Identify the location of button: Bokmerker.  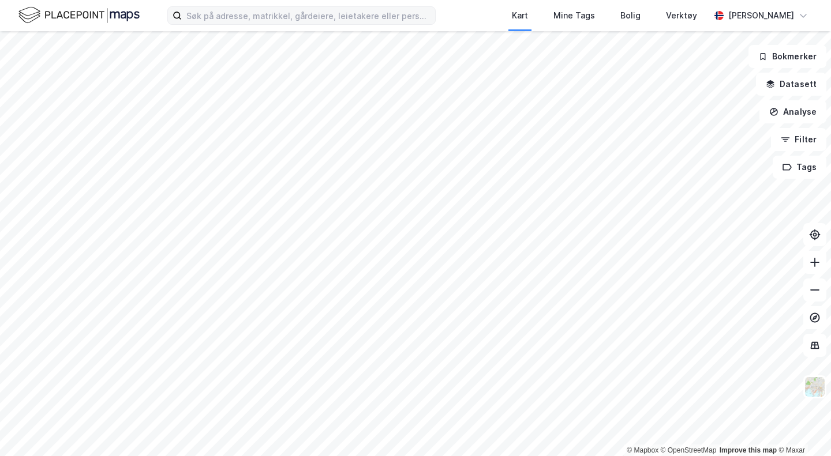
(787, 57).